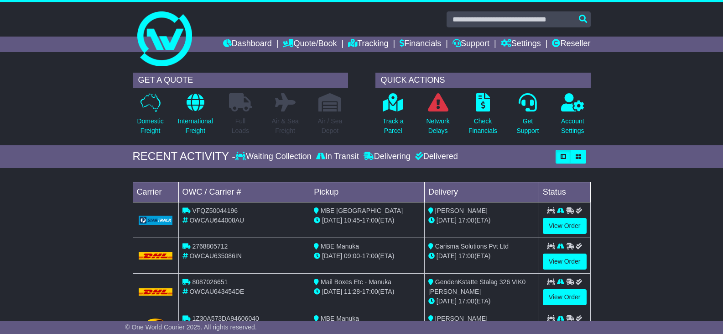  Describe the element at coordinates (285, 126) in the screenshot. I see `p: Air & Sea Freight` at that location.